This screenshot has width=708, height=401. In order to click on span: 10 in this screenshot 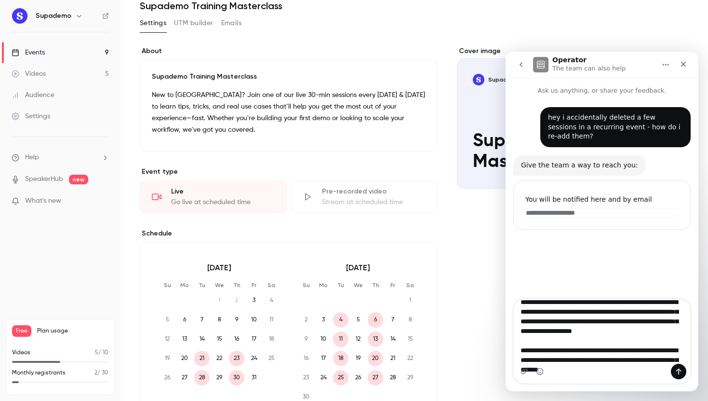, I will do `click(254, 320)`.